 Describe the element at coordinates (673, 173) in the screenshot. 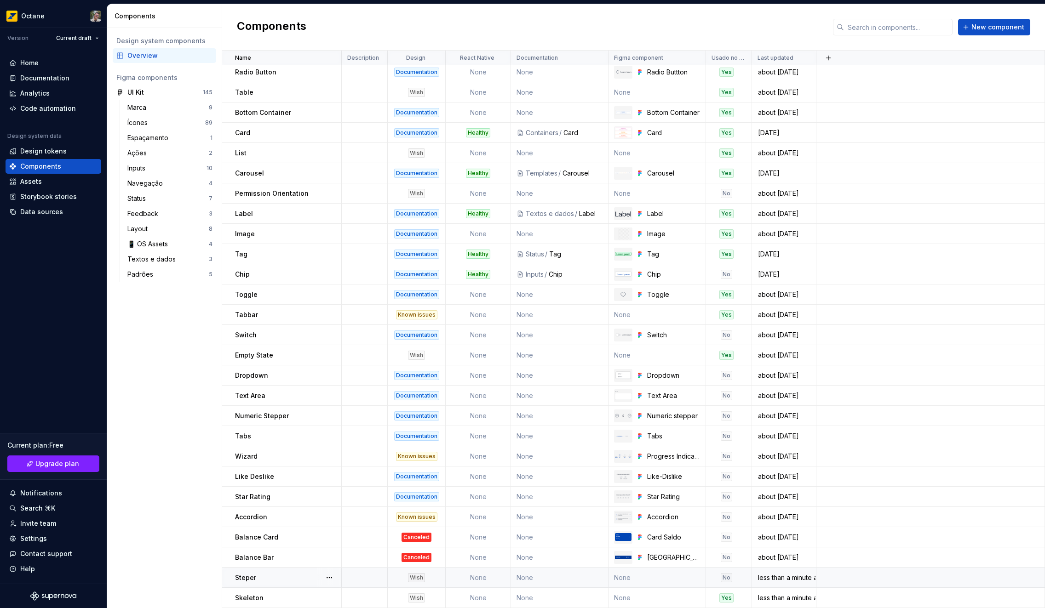

I see `div: Carousel` at that location.